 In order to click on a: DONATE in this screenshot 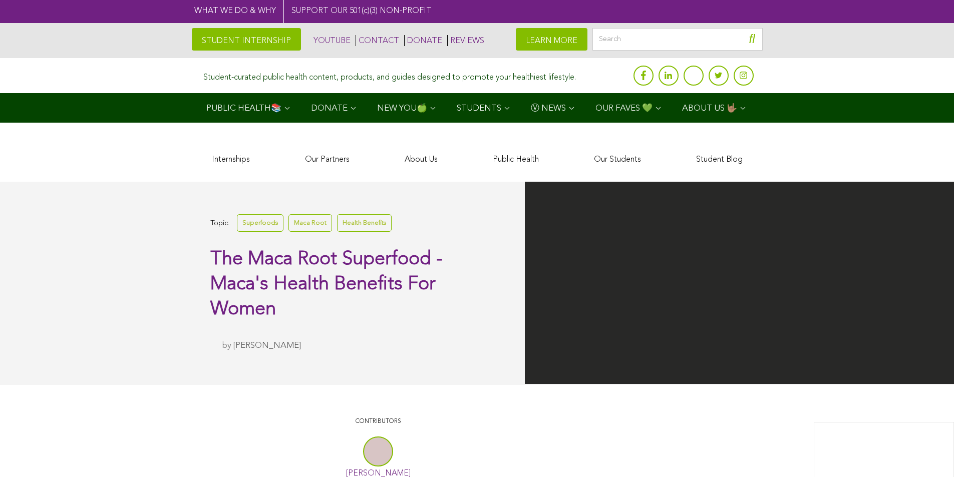, I will do `click(423, 41)`.